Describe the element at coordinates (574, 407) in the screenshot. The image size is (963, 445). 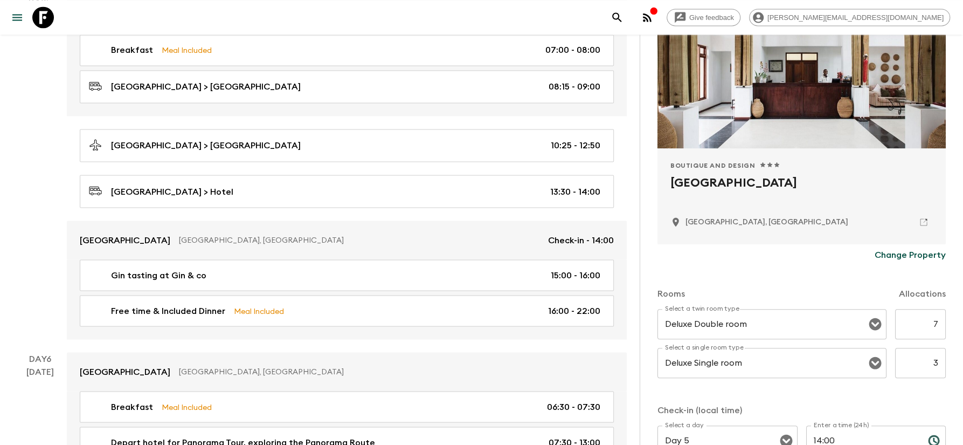
I see `p: 06:30 - 07:30` at that location.